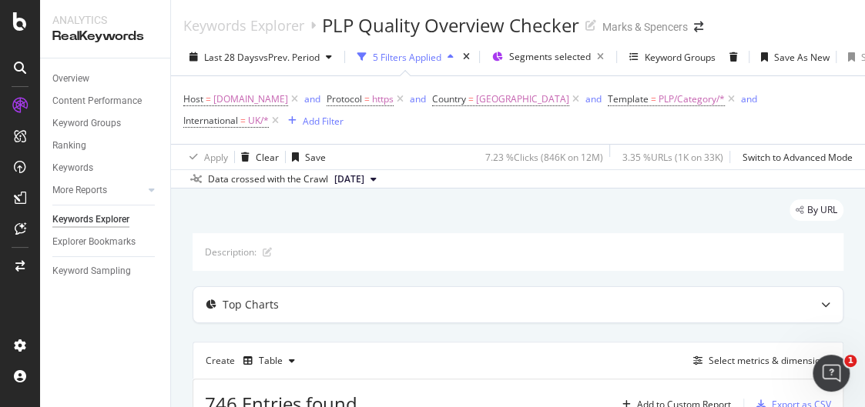 This screenshot has width=865, height=407. What do you see at coordinates (289, 57) in the screenshot?
I see `span: vs Prev. Period` at bounding box center [289, 57].